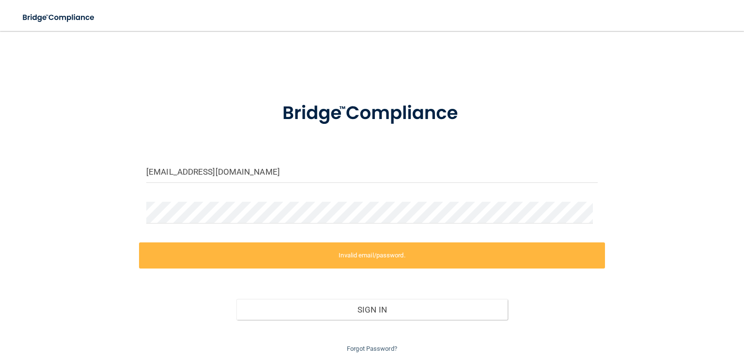 The image size is (744, 359). What do you see at coordinates (372, 172) in the screenshot?
I see `input: Email` at bounding box center [372, 172].